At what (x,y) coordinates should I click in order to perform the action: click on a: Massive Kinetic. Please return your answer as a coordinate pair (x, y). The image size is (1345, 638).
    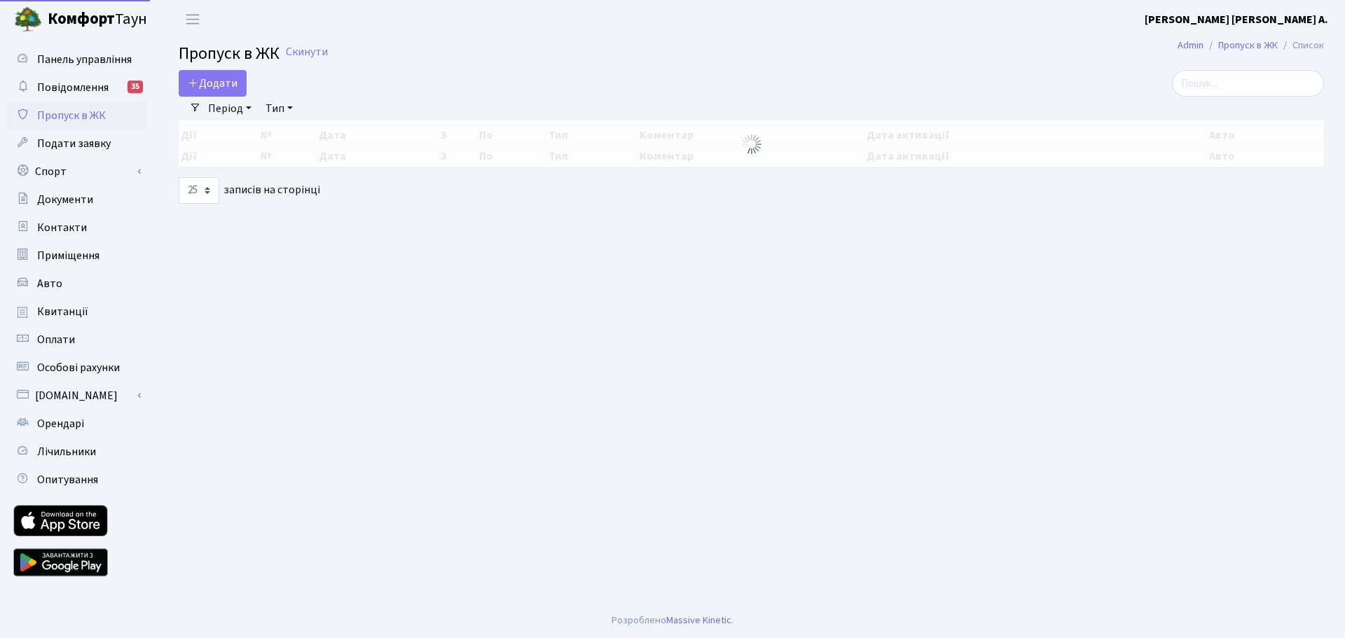
    Looking at the image, I should click on (698, 620).